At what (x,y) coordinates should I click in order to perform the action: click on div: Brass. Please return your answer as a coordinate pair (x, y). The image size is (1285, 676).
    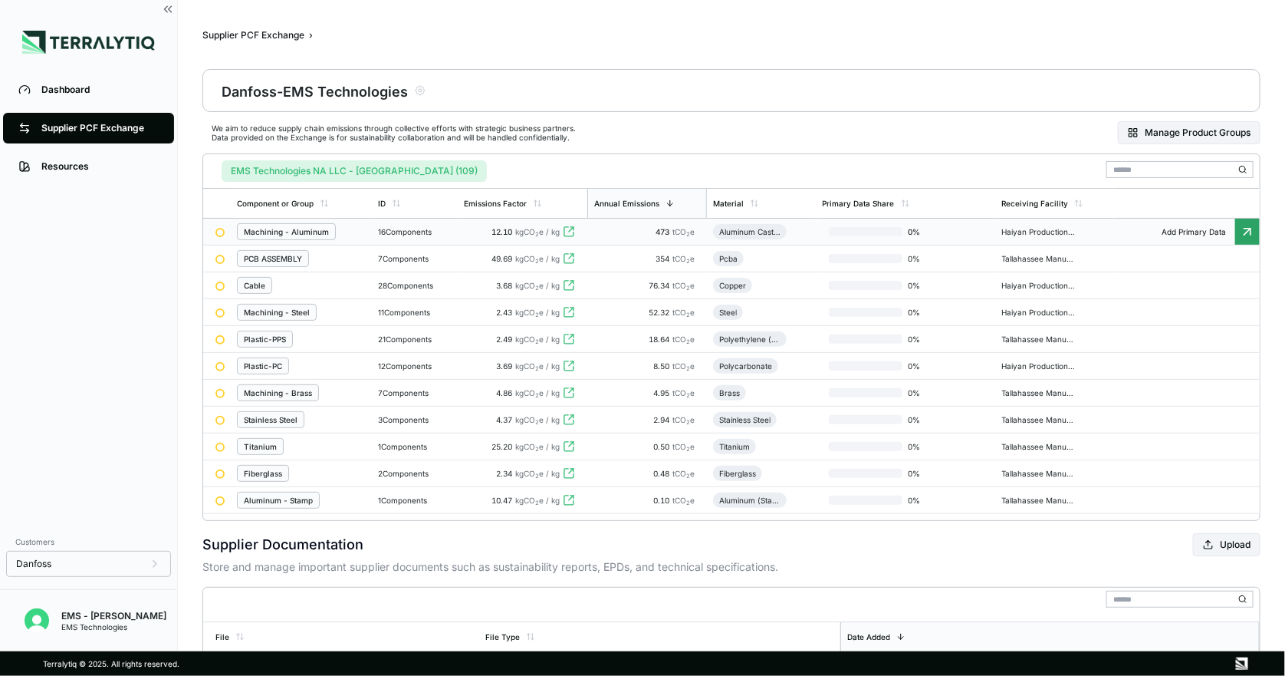
    Looking at the image, I should click on (729, 393).